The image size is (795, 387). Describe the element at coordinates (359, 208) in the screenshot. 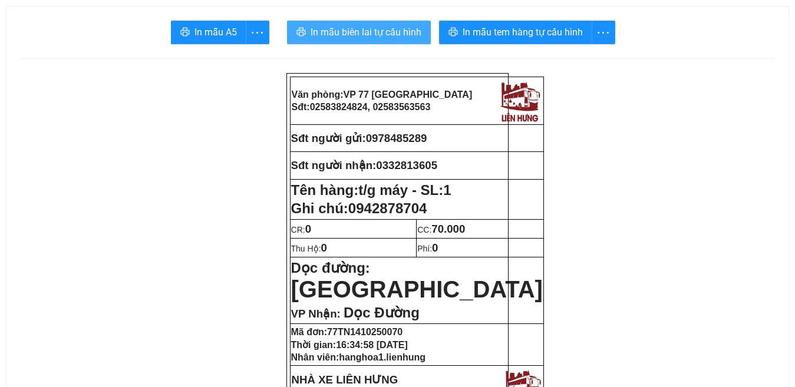

I see `span: Ghi chú:` at that location.